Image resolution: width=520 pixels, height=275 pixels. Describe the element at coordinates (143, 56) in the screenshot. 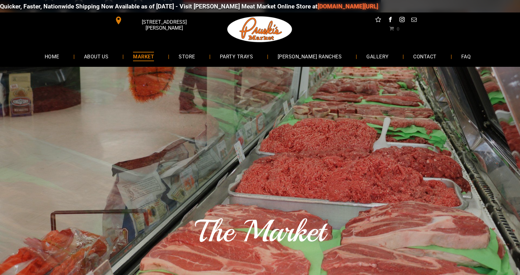

I see `a: MARKET` at that location.